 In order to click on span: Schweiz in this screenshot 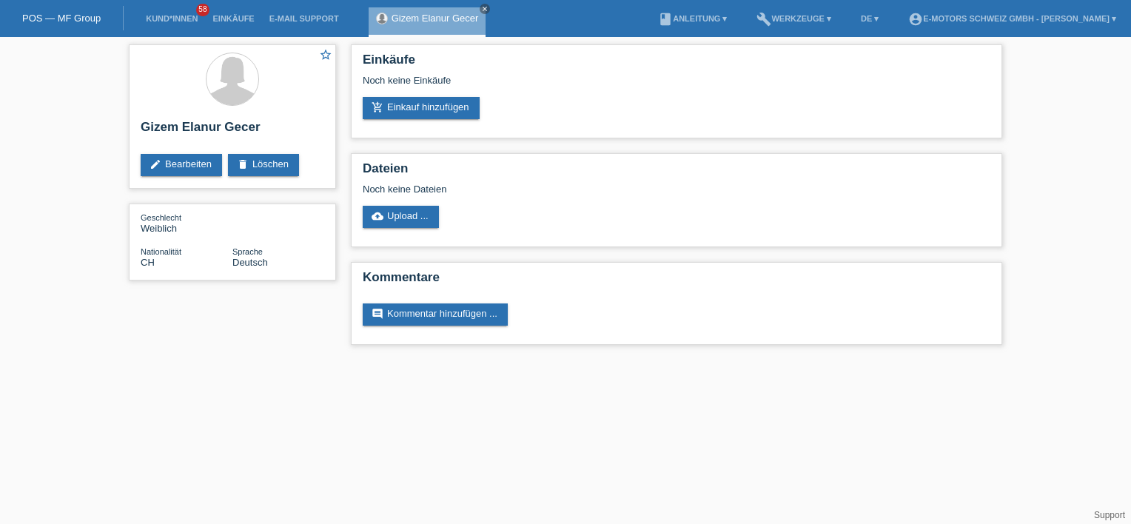, I will do `click(147, 262)`.